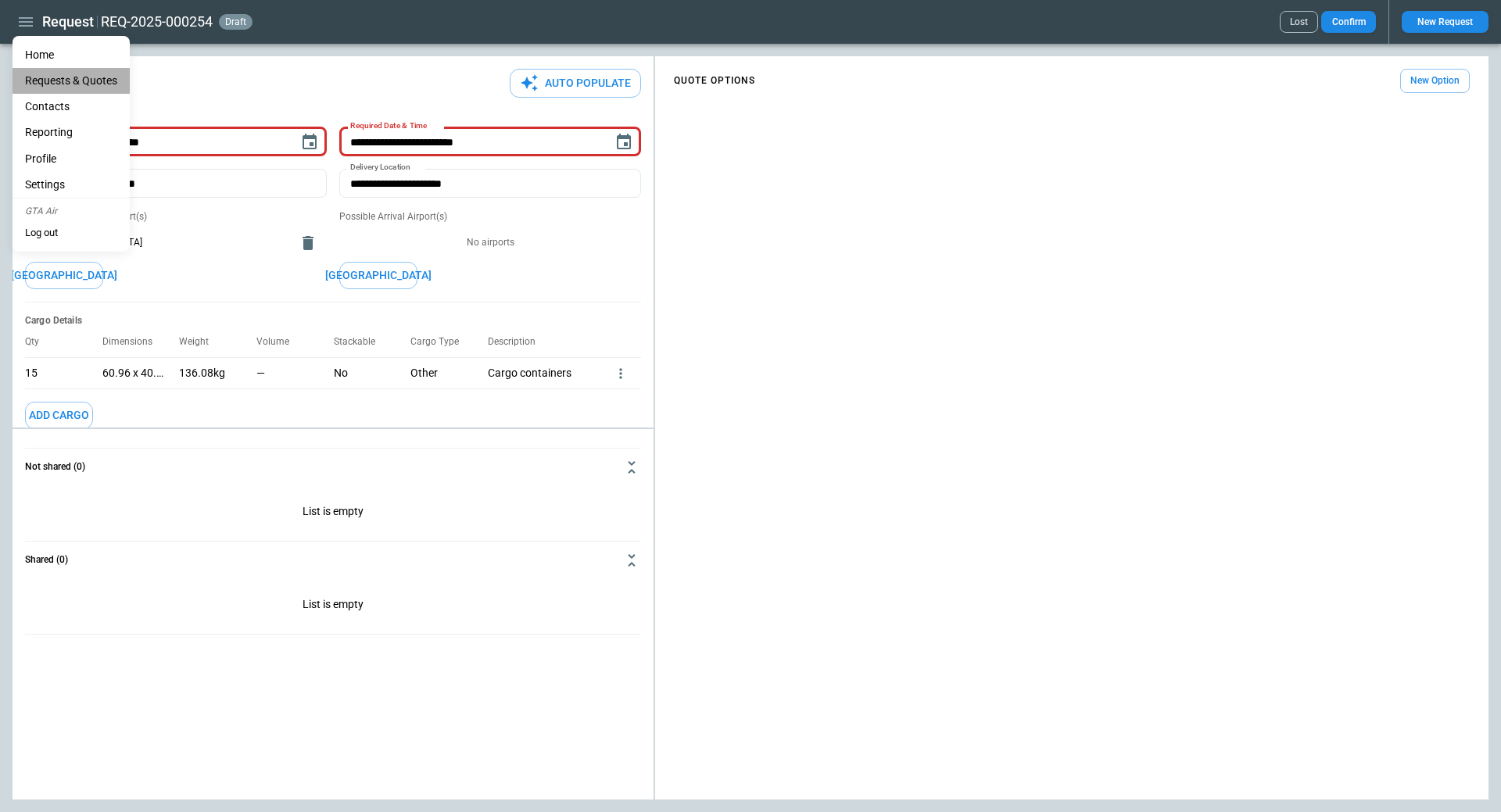  What do you see at coordinates (71, 159) in the screenshot?
I see `li: Profile` at bounding box center [71, 159].